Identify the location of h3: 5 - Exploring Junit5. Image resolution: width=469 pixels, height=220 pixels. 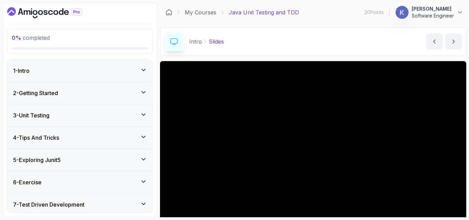
(37, 160).